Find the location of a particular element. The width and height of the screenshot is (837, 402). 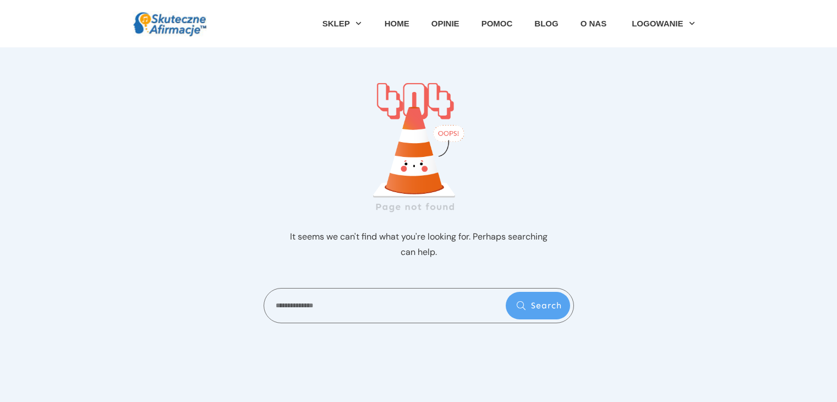

span: HOME is located at coordinates (397, 24).